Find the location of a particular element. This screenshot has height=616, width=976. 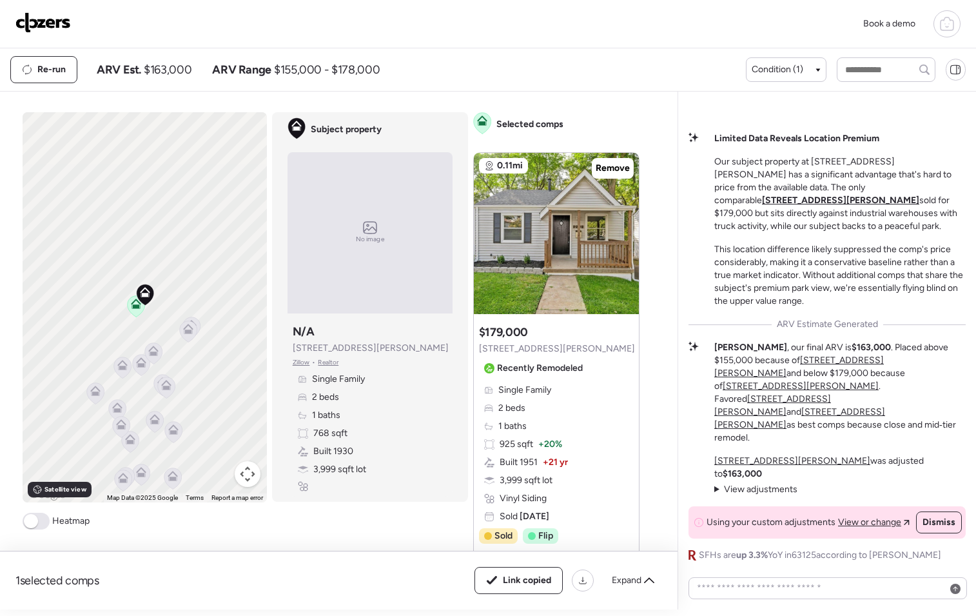

span: Recently Remodeled is located at coordinates (540, 368).